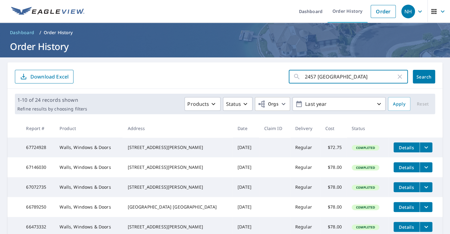 The width and height of the screenshot is (450, 234). I want to click on th: Delivery, so click(305, 128).